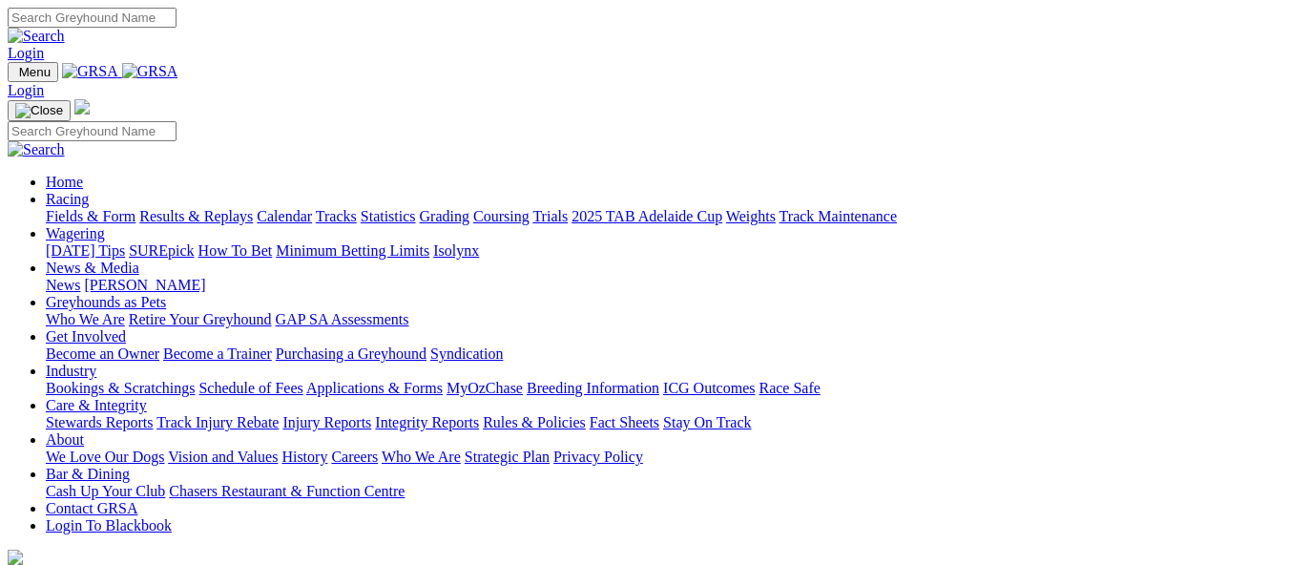  I want to click on a: ICG Outcomes, so click(709, 388).